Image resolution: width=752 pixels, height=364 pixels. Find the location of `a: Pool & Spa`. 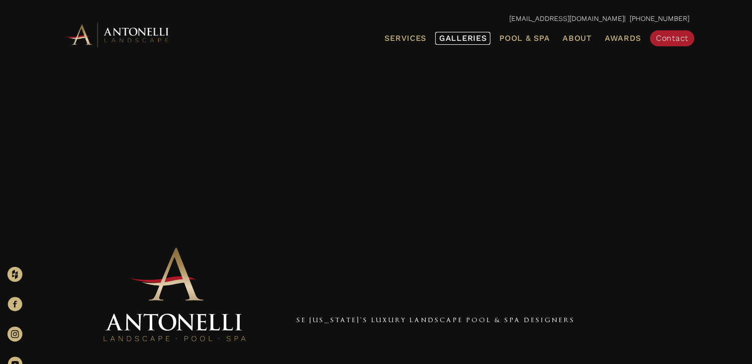

a: Pool & Spa is located at coordinates (525, 38).